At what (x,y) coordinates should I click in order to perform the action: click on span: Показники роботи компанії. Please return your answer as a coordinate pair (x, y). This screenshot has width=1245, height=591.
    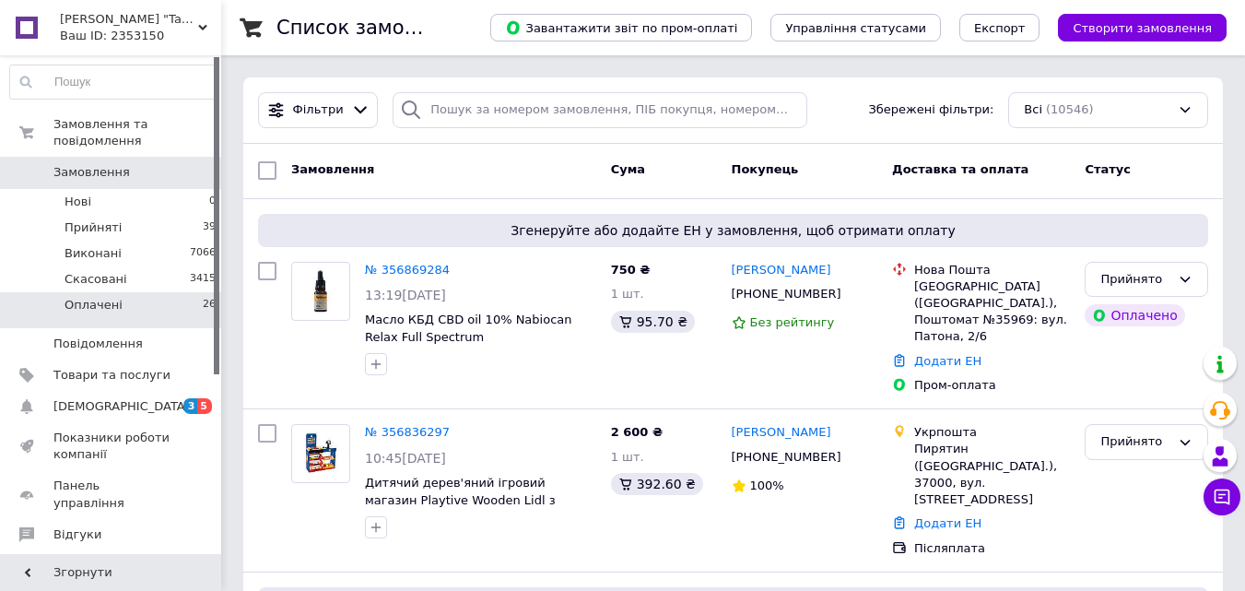
    Looking at the image, I should click on (112, 446).